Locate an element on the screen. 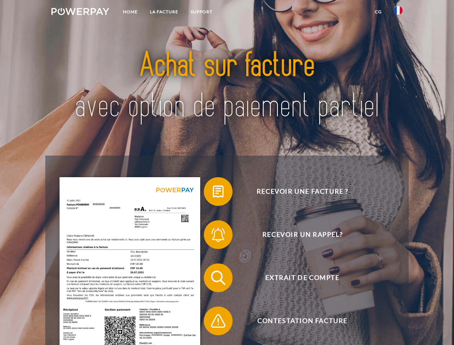  a: Recevoir une facture ? is located at coordinates (297, 192).